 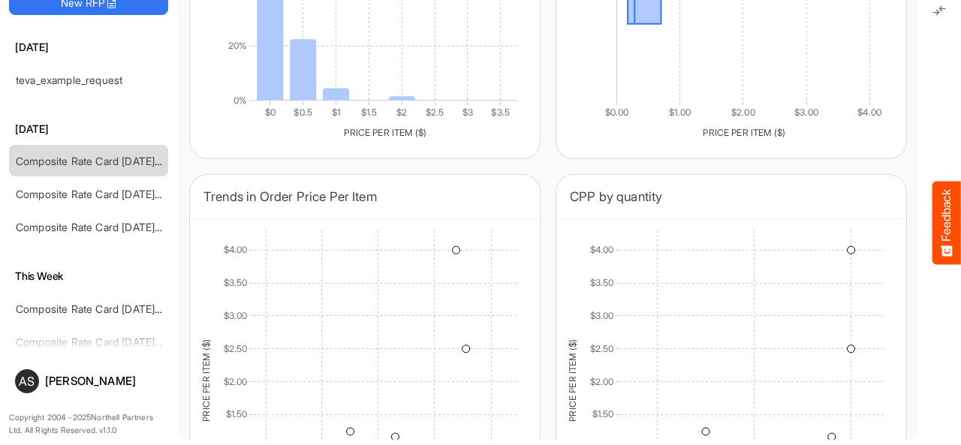 I want to click on a: teva_example_request, so click(x=69, y=80).